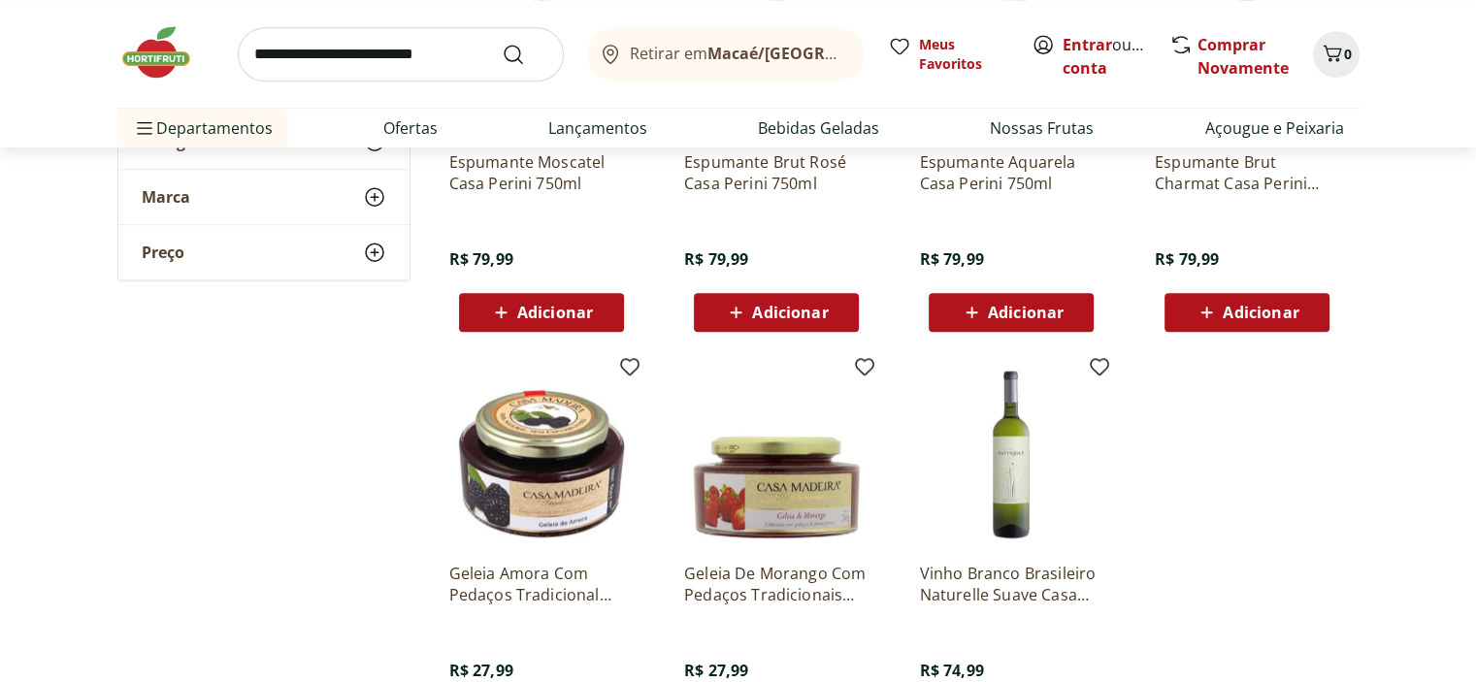  Describe the element at coordinates (1087, 45) in the screenshot. I see `a: Entrar` at that location.